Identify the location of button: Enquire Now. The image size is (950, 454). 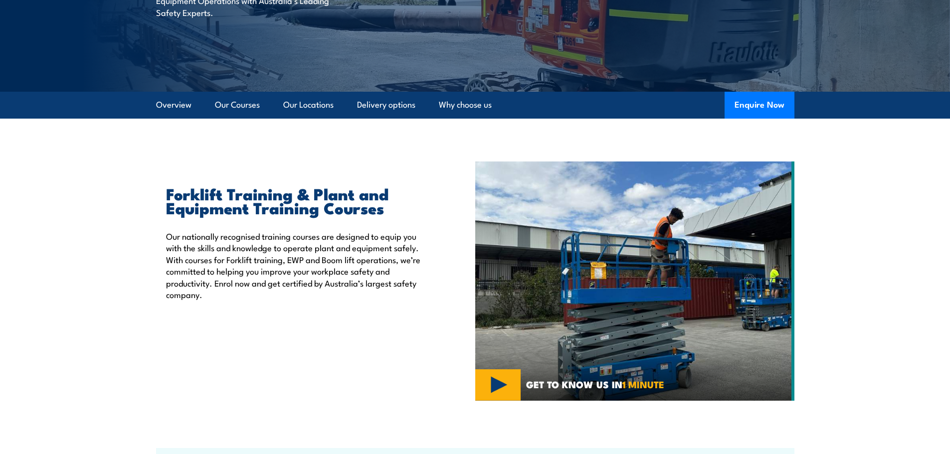
(760, 105).